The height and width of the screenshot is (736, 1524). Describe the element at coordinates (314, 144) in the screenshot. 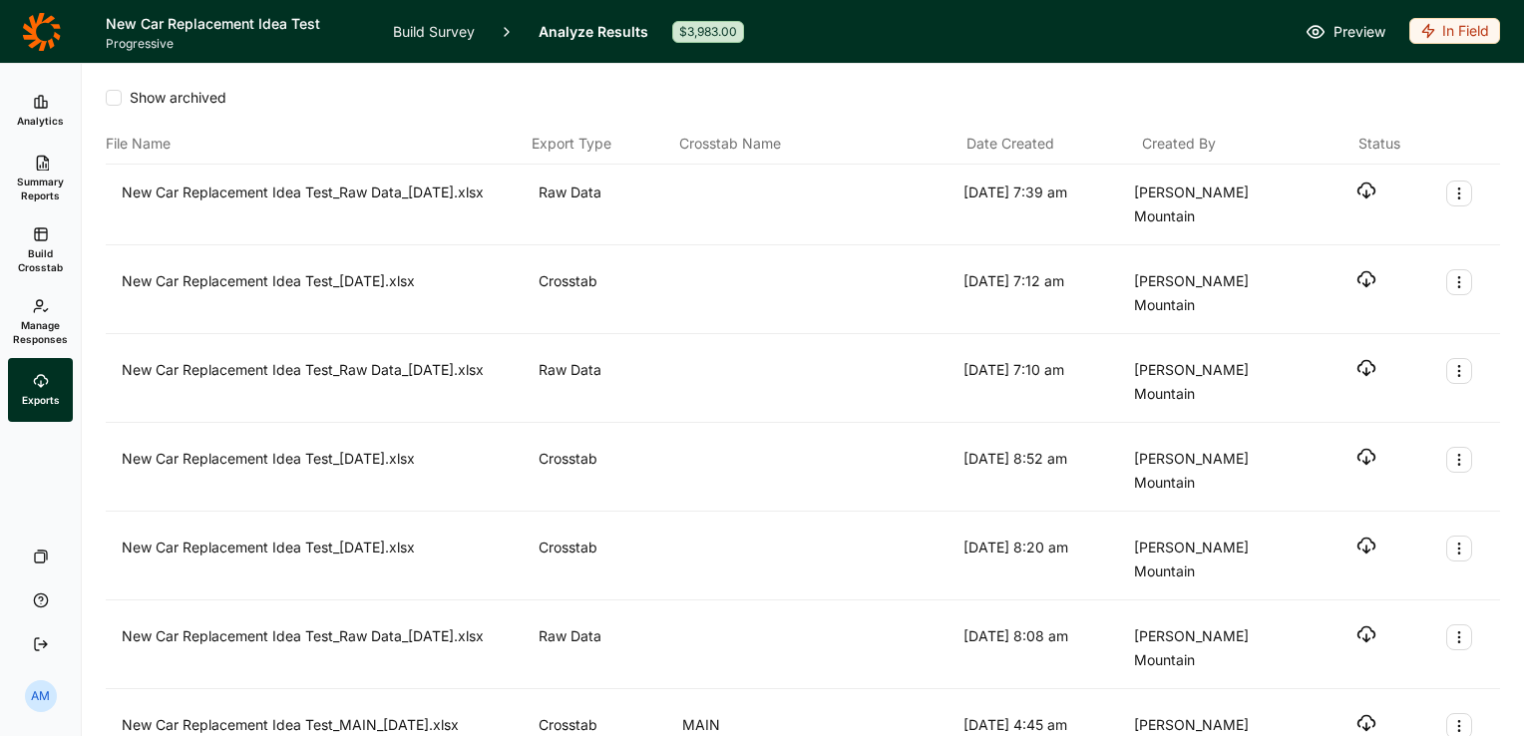

I see `div: File Name` at that location.